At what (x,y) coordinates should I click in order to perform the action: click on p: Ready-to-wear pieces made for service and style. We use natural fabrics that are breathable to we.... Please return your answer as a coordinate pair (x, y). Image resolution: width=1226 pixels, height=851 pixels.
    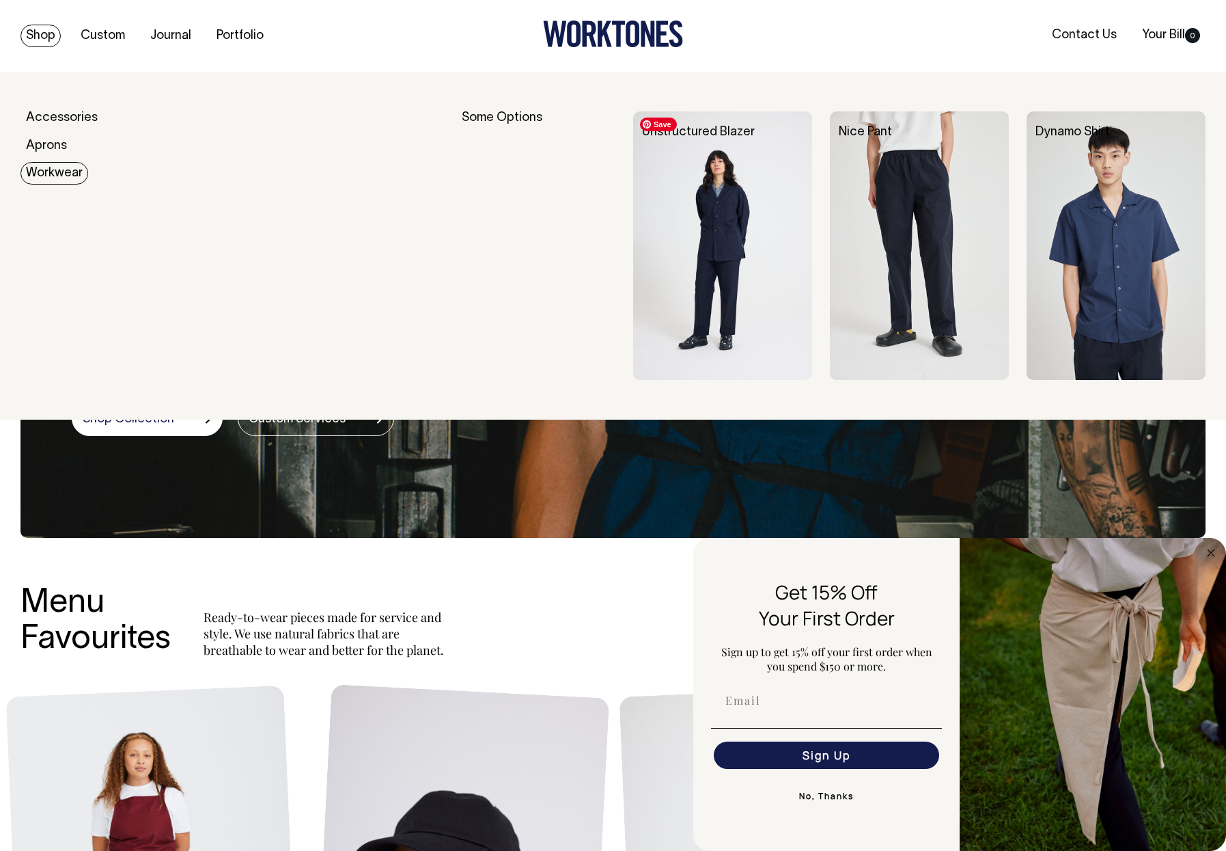
    Looking at the image, I should click on (327, 633).